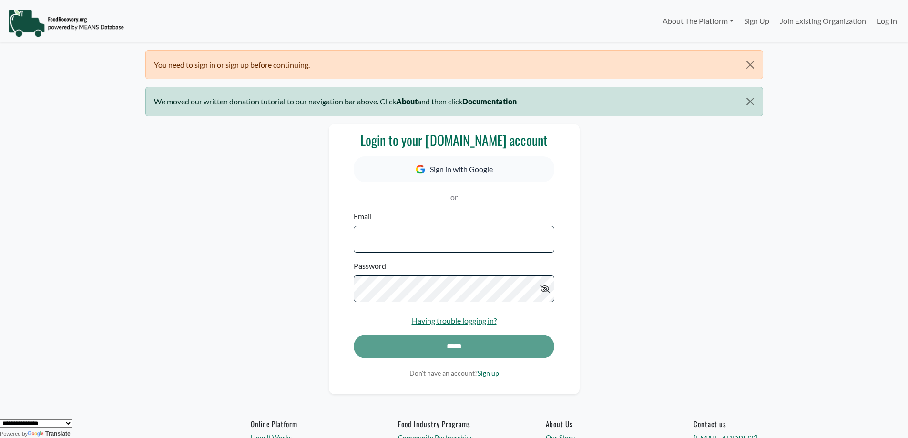  I want to click on a: Log In, so click(887, 21).